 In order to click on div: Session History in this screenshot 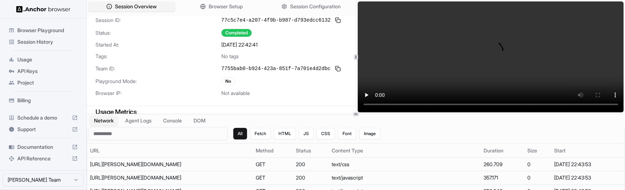, I will do `click(43, 42)`.